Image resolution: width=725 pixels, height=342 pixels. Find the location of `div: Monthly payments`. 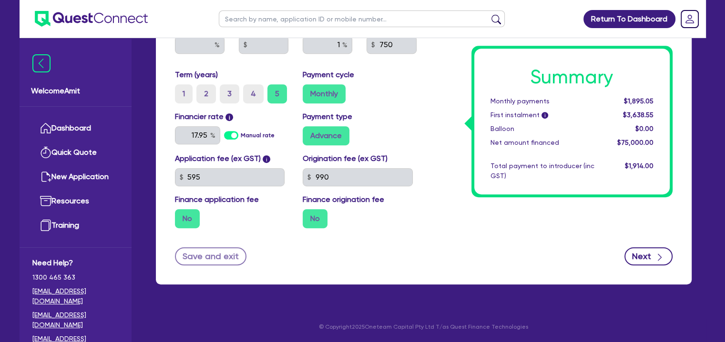

div: Monthly payments is located at coordinates (543, 101).